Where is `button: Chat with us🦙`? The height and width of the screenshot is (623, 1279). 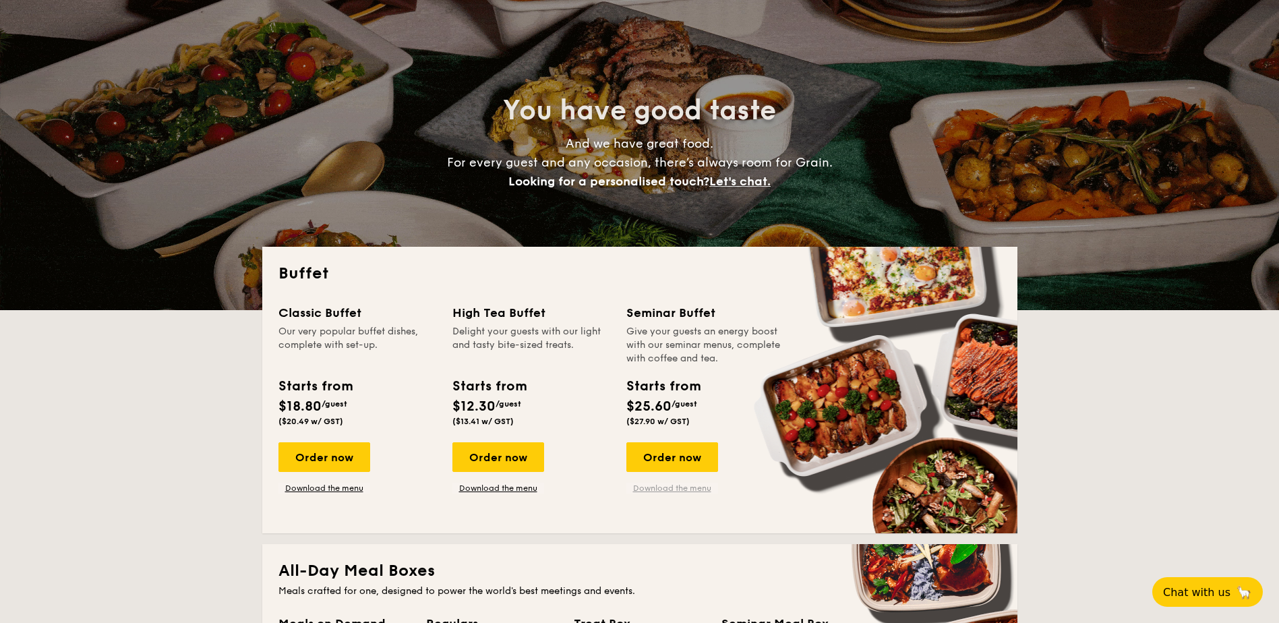
button: Chat with us🦙 is located at coordinates (1208, 592).